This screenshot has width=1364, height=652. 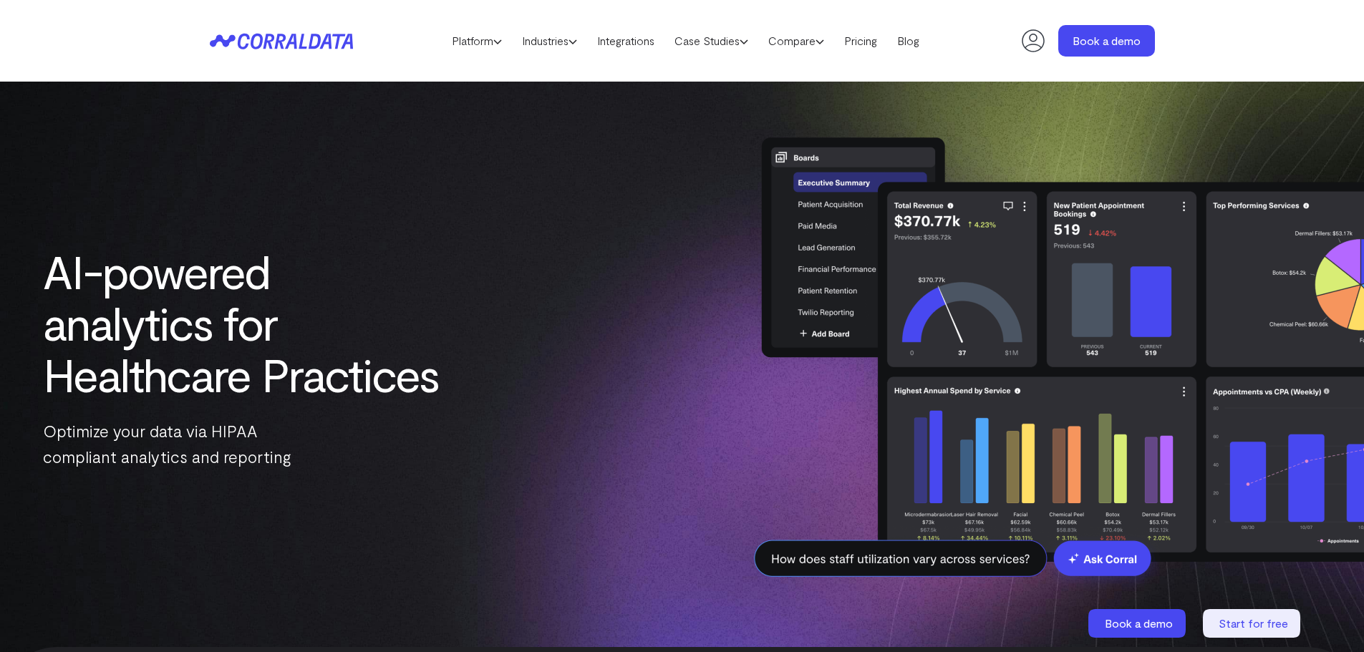 I want to click on a: Industries, so click(x=549, y=41).